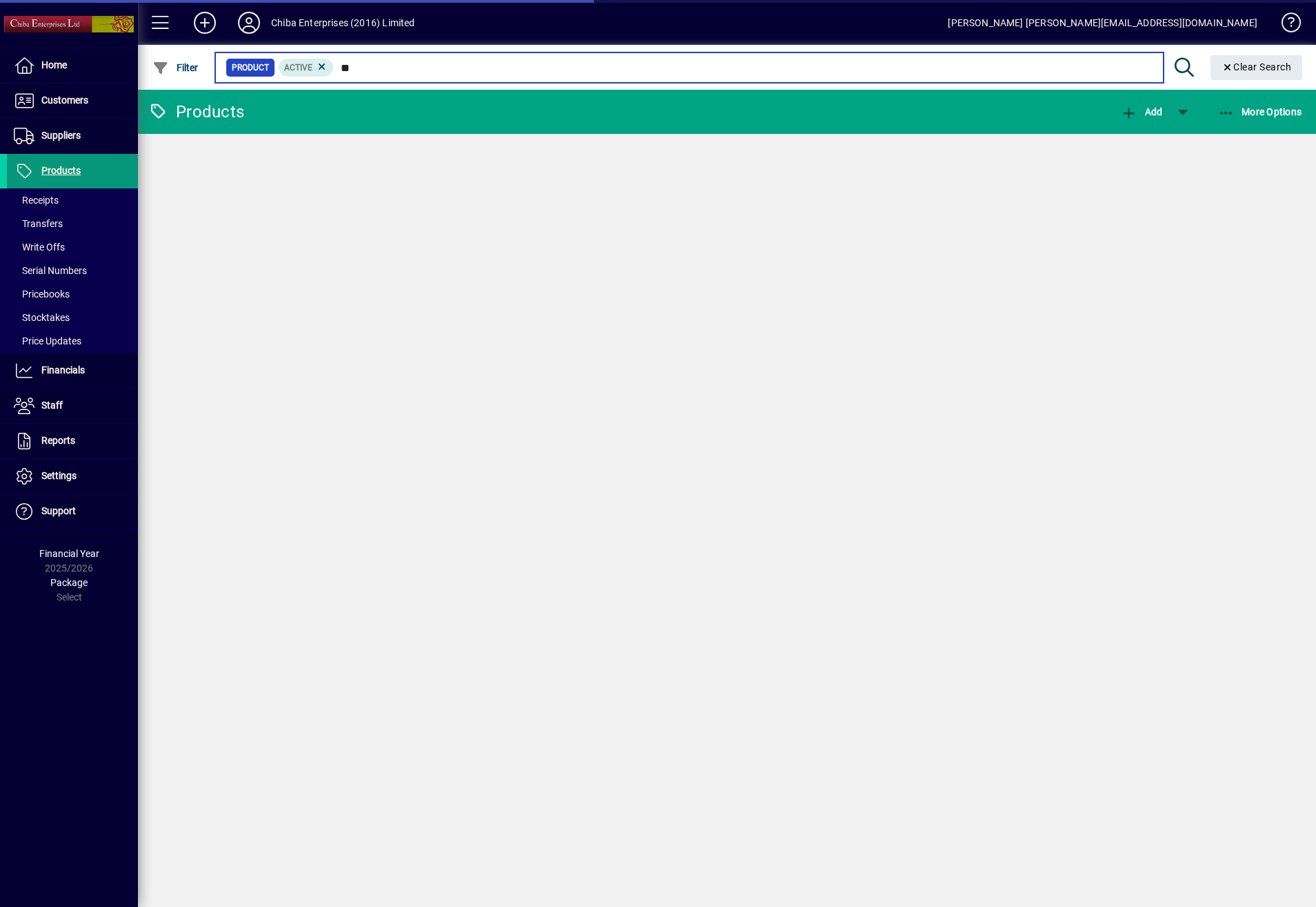 This screenshot has height=907, width=1316. Describe the element at coordinates (1260, 112) in the screenshot. I see `span: More Options` at that location.